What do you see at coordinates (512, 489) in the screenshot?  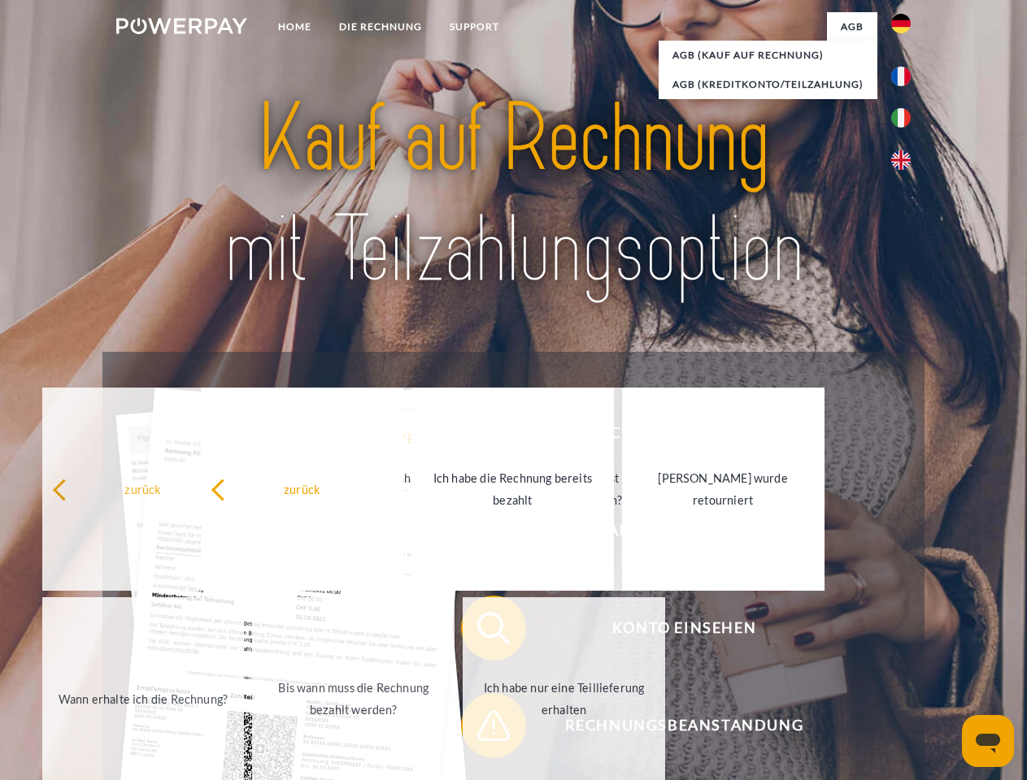 I see `div: Ich habe die Rechnung bereits bezahlt` at bounding box center [512, 489].